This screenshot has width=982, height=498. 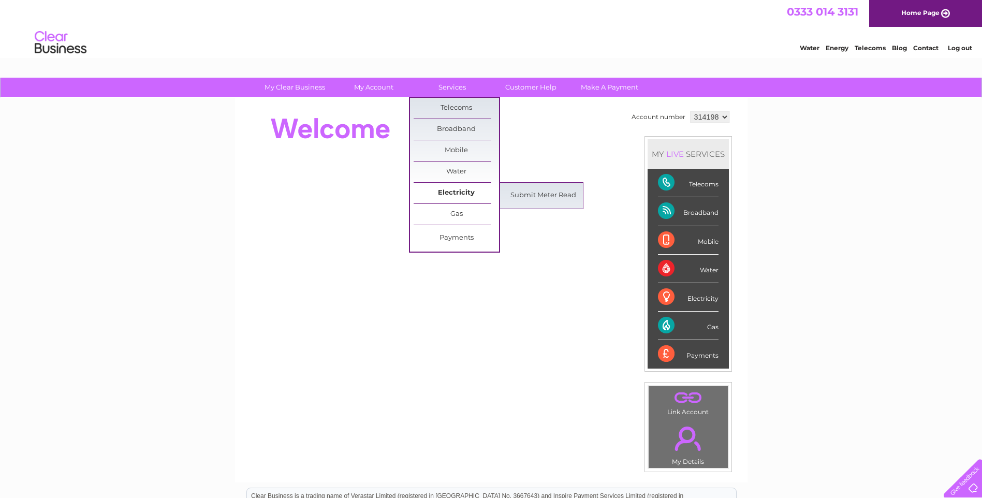 I want to click on div: MY SERVICES, so click(x=688, y=154).